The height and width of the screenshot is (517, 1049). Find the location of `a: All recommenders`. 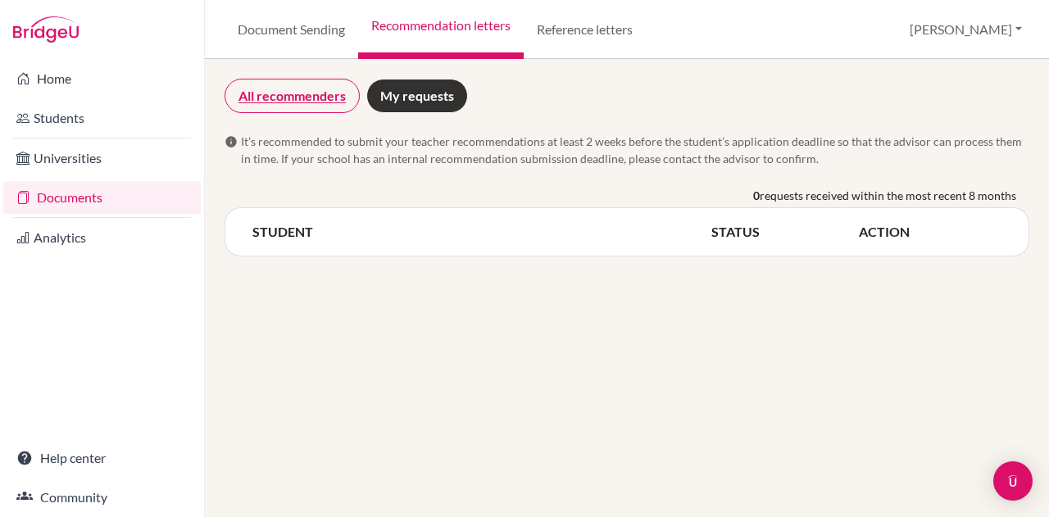

a: All recommenders is located at coordinates (292, 96).